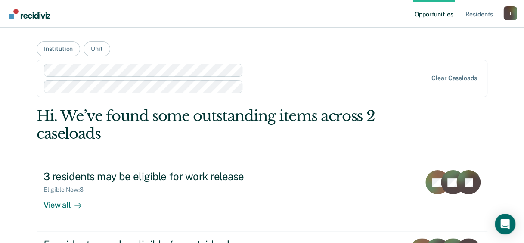  I want to click on button: Institution, so click(58, 49).